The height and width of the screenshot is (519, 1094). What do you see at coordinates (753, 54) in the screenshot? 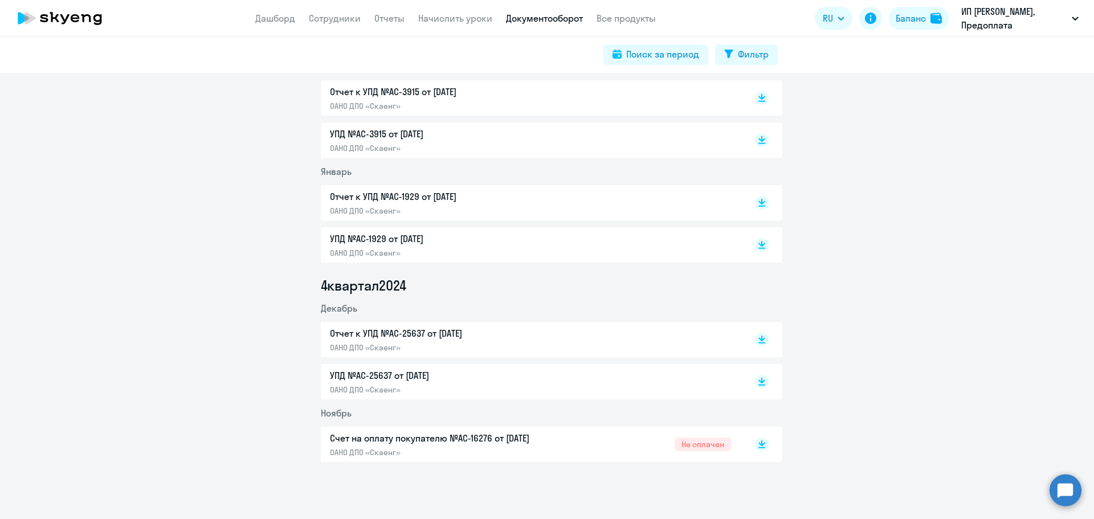
I see `div: Фильтр` at bounding box center [753, 54].